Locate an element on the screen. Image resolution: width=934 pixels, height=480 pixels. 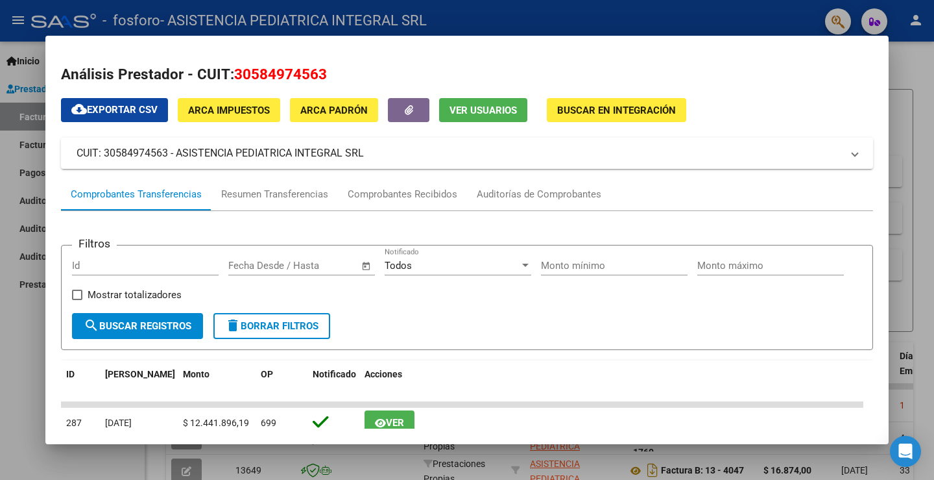
button: Ver Usuarios is located at coordinates (483, 110).